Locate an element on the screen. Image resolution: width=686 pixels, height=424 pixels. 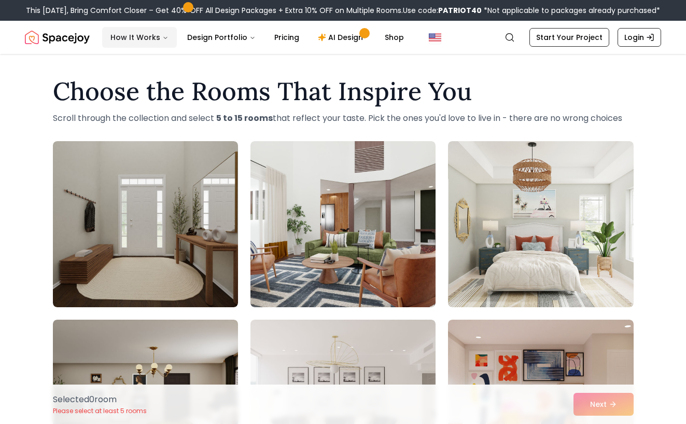
a: Login is located at coordinates (640, 37).